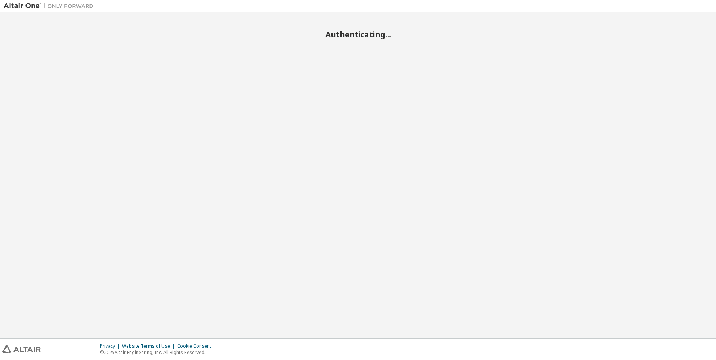 The image size is (716, 360). I want to click on img: altair_logo.svg, so click(21, 350).